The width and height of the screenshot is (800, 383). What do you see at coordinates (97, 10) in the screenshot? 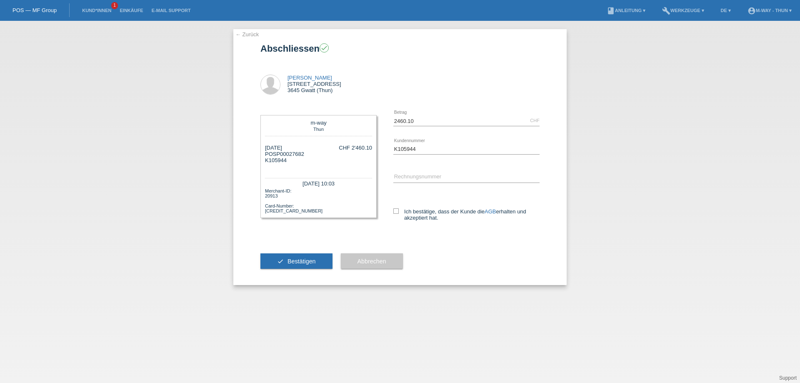
I see `a: Kund*innen` at bounding box center [97, 10].